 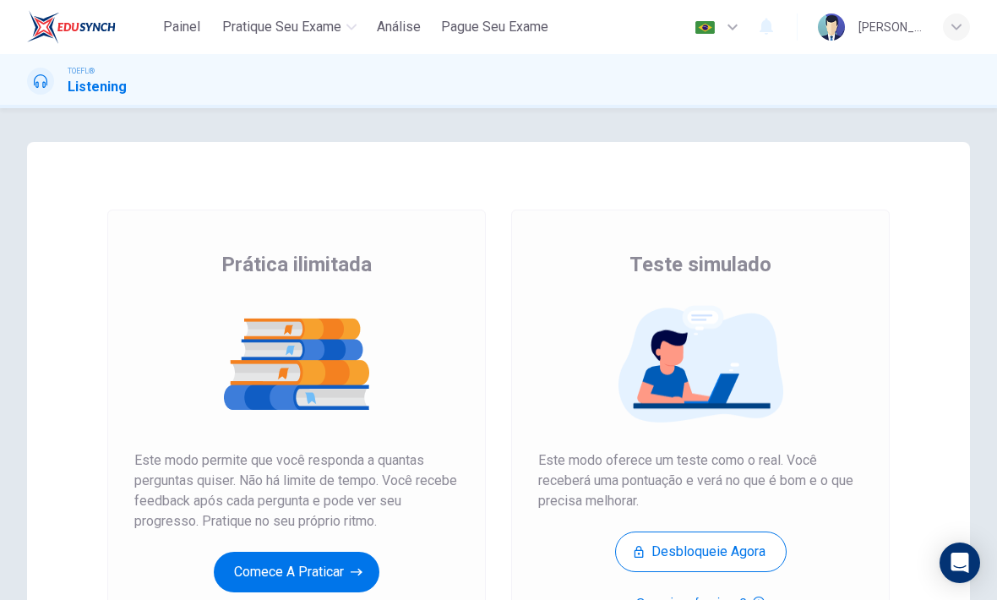 I want to click on button: Pratique seu exame, so click(x=289, y=27).